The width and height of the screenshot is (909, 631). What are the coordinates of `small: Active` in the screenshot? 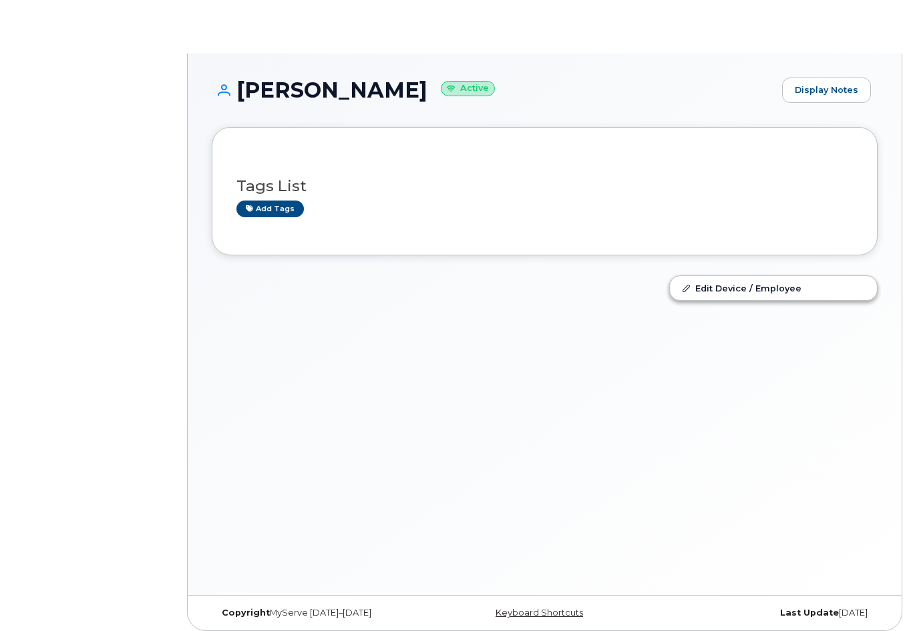 It's located at (468, 88).